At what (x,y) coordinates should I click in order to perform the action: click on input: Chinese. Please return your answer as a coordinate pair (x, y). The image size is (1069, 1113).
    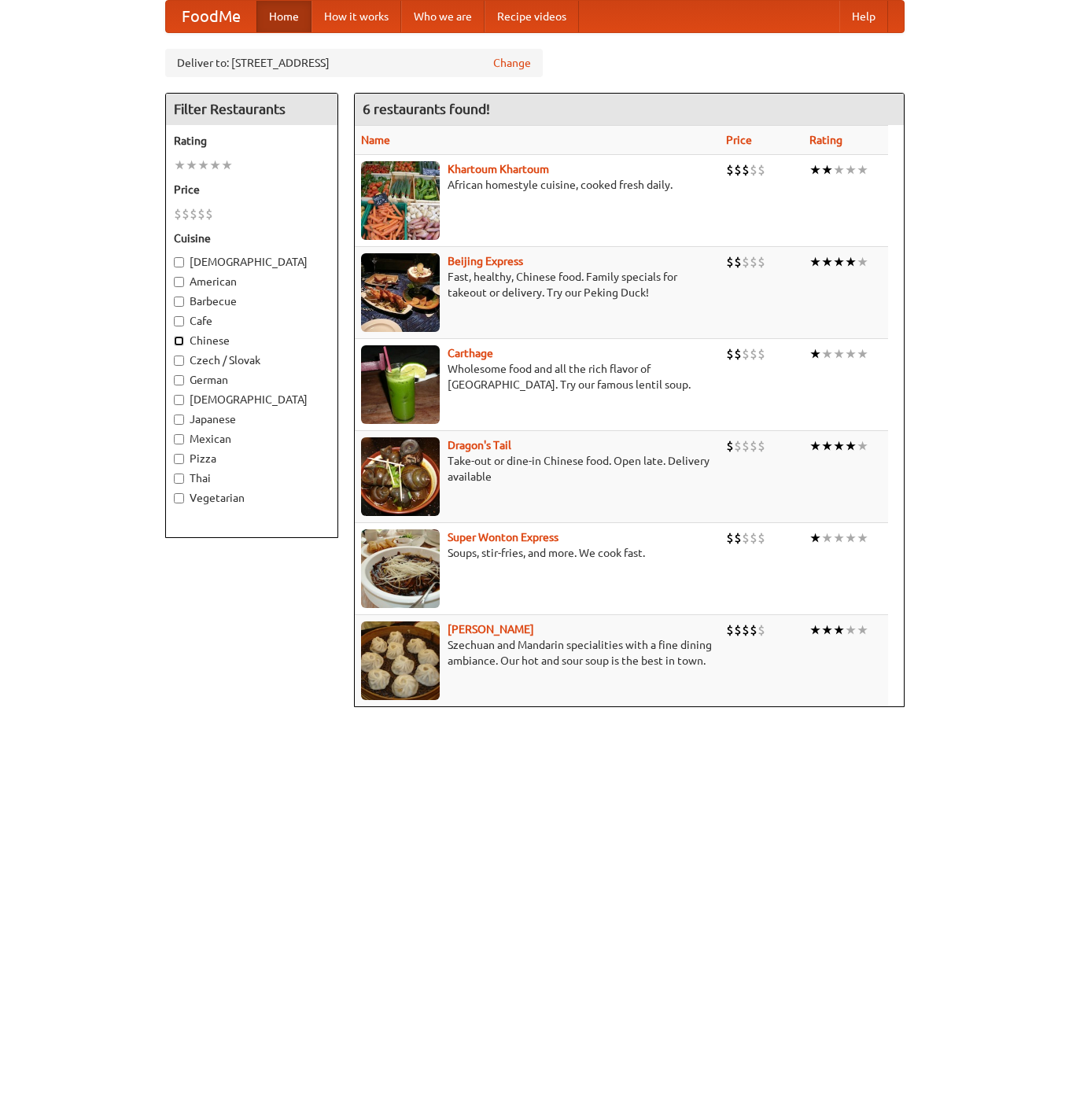
    Looking at the image, I should click on (179, 341).